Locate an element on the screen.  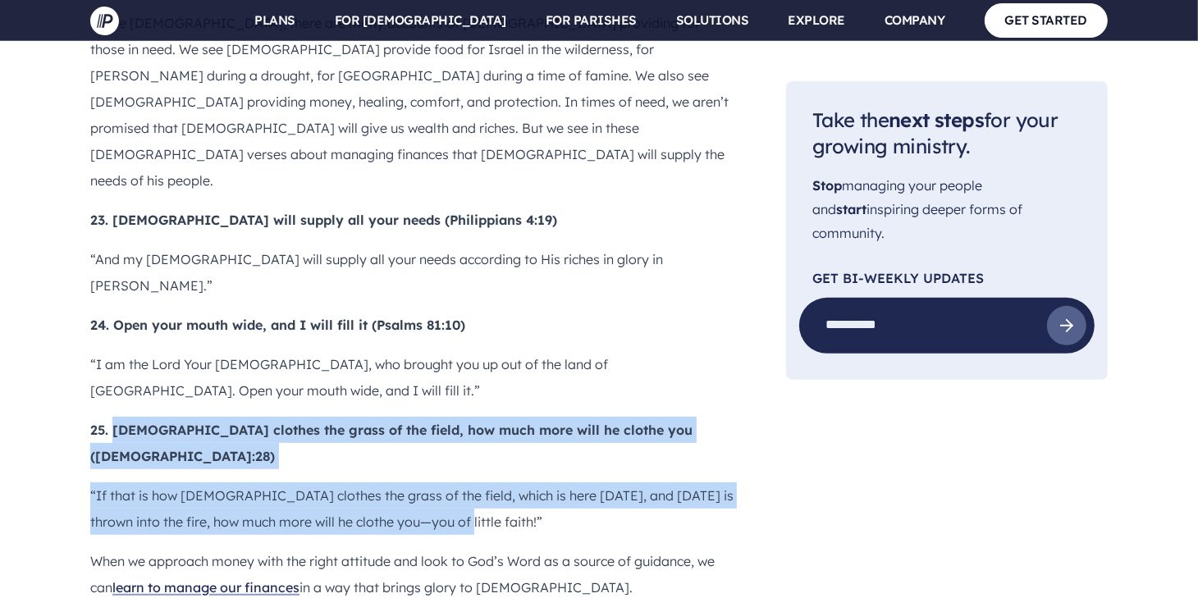
p: managing your people and inspiring deeper forms of community. is located at coordinates (947, 209).